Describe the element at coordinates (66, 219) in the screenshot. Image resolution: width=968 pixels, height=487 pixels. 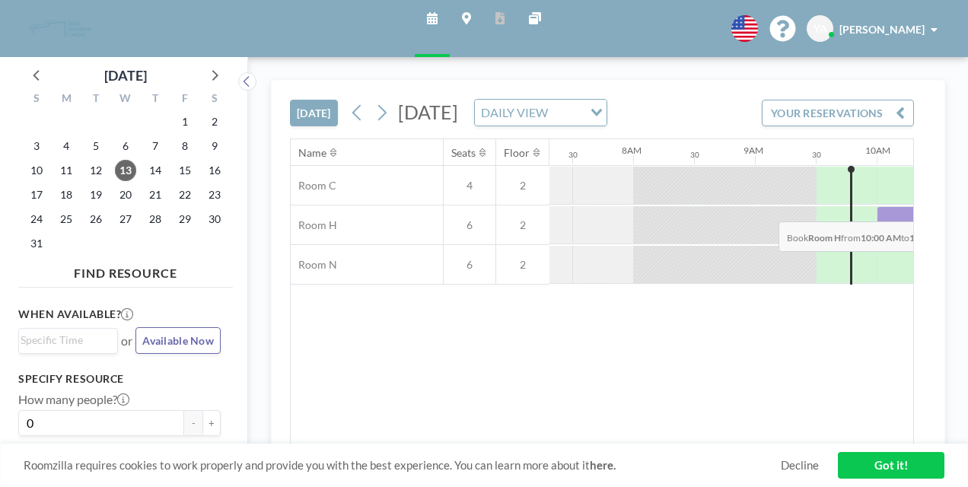
I see `span: Monday, August 25, 2025` at that location.